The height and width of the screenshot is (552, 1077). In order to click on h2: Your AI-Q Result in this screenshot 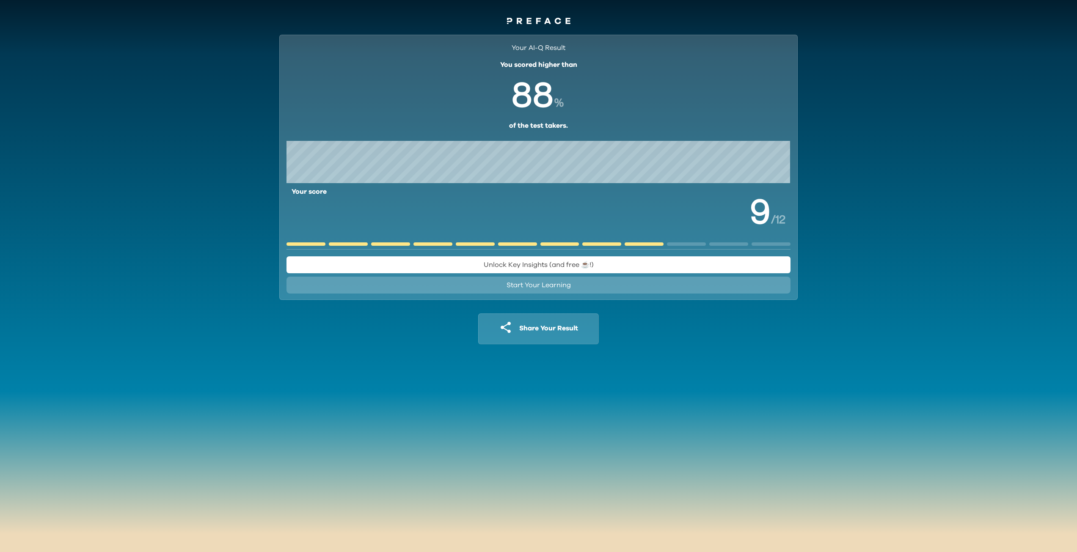, I will do `click(538, 51)`.